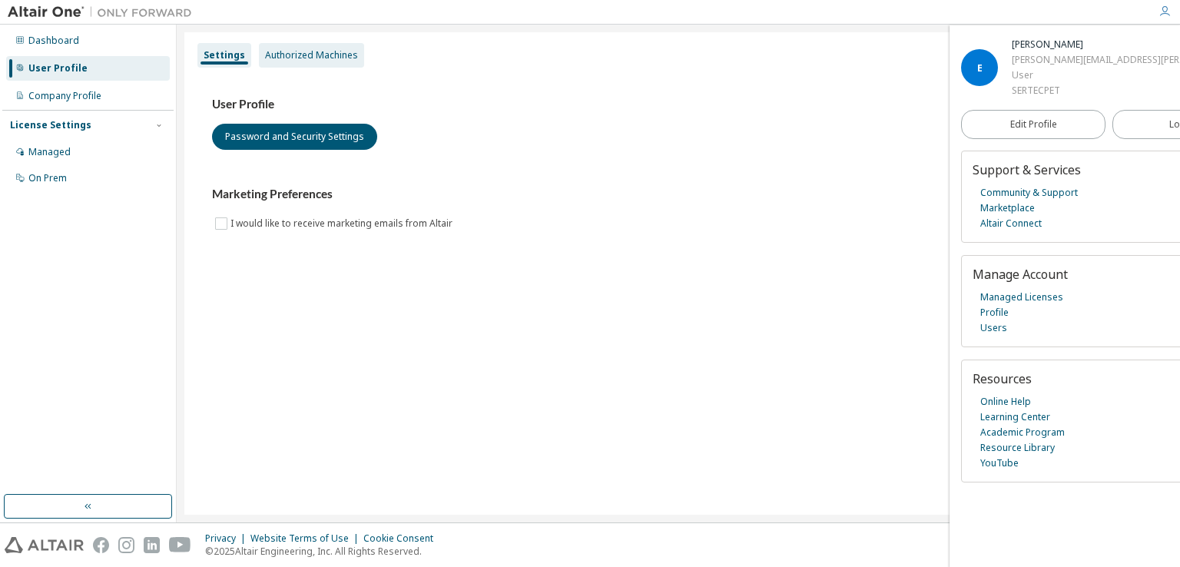  What do you see at coordinates (979, 68) in the screenshot?
I see `span: E` at bounding box center [979, 68].